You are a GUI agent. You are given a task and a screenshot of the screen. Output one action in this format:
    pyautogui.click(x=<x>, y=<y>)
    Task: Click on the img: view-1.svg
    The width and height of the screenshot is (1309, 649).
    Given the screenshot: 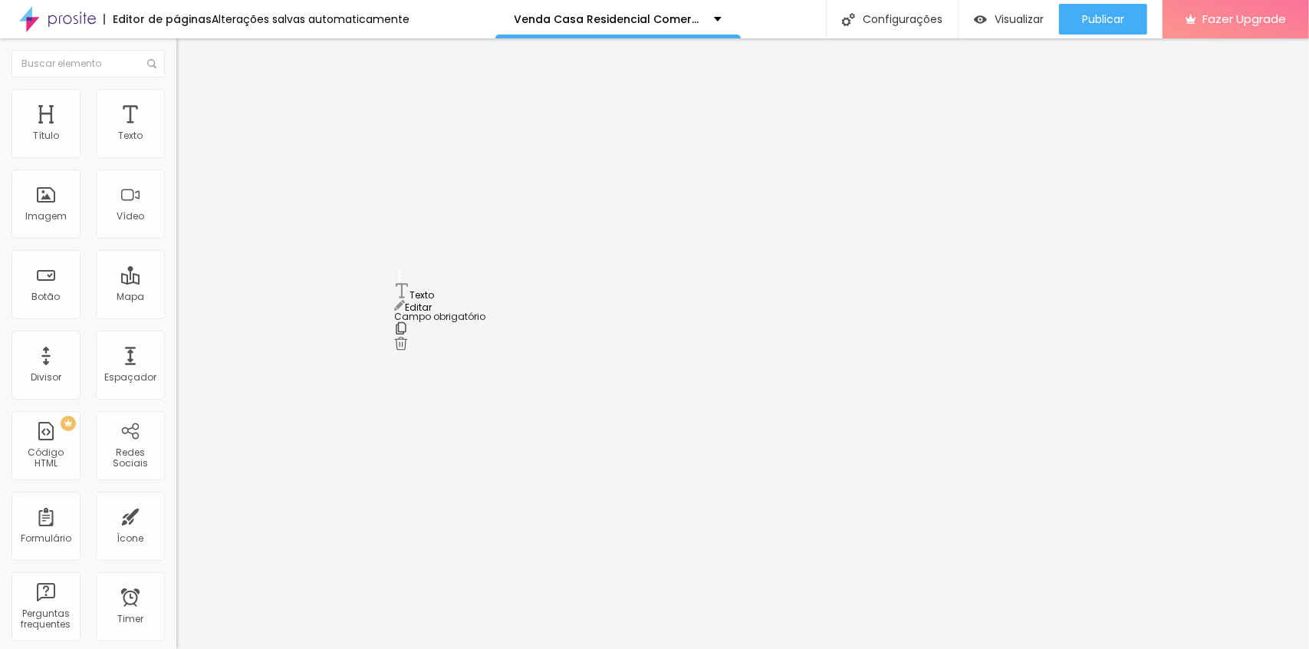 What is the action you would take?
    pyautogui.click(x=980, y=19)
    